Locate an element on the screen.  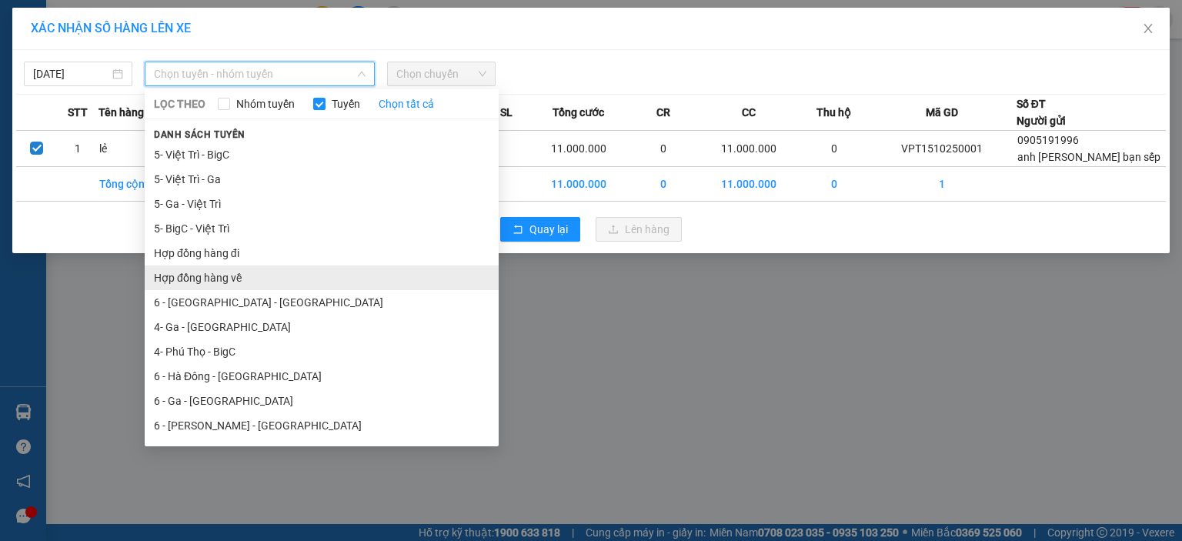
span: down is located at coordinates (362, 74).